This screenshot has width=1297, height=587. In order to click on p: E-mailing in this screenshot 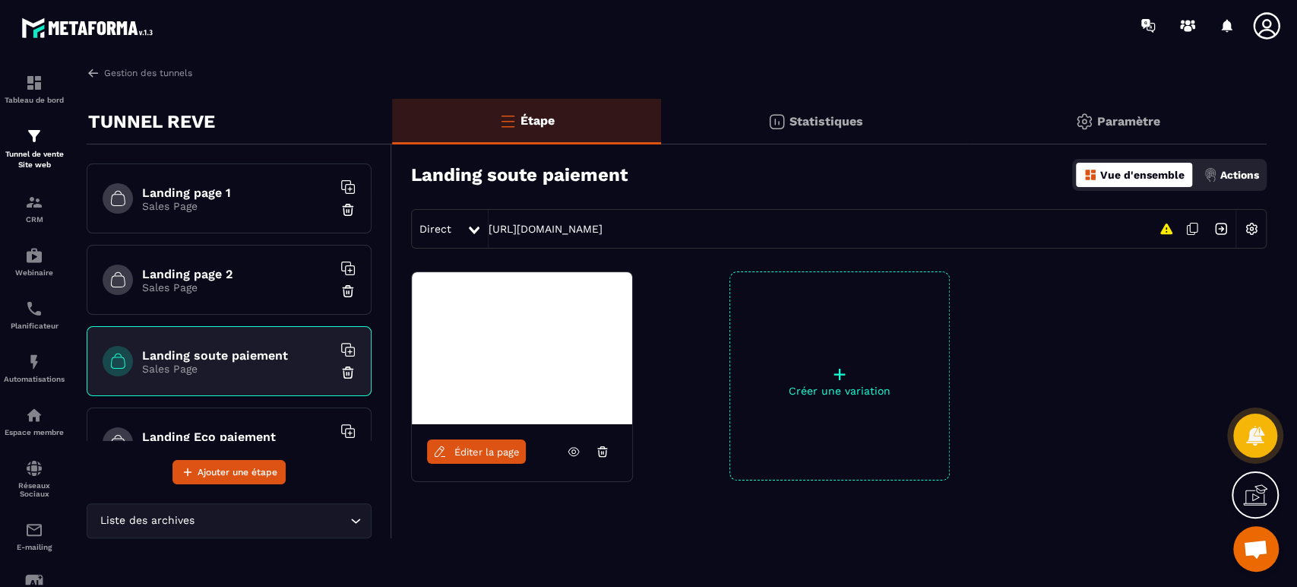, I will do `click(34, 546)`.